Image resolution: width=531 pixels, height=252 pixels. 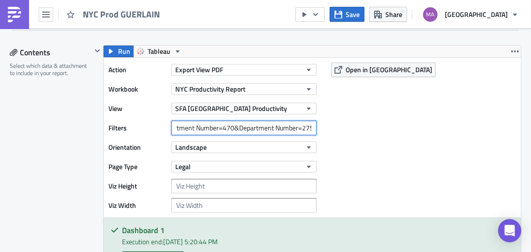 What do you see at coordinates (244, 186) in the screenshot?
I see `input: Viz Height` at bounding box center [244, 186].